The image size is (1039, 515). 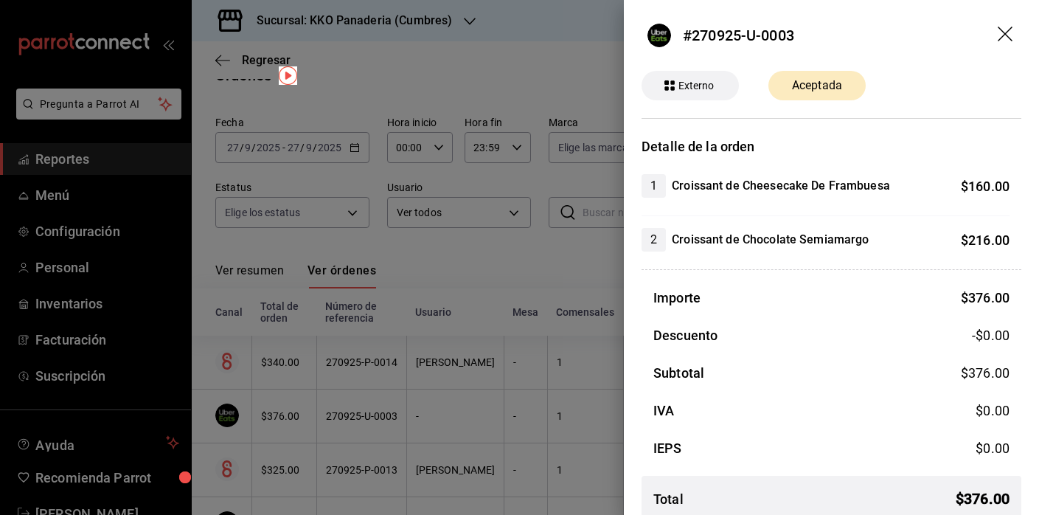 What do you see at coordinates (831, 146) in the screenshot?
I see `h3: Detalle de la orden` at bounding box center [831, 146].